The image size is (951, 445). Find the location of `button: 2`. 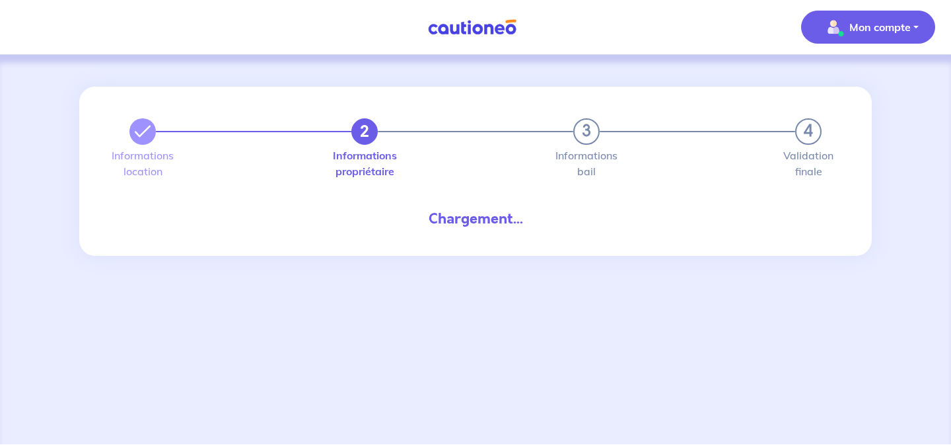

button: 2 is located at coordinates (365, 131).